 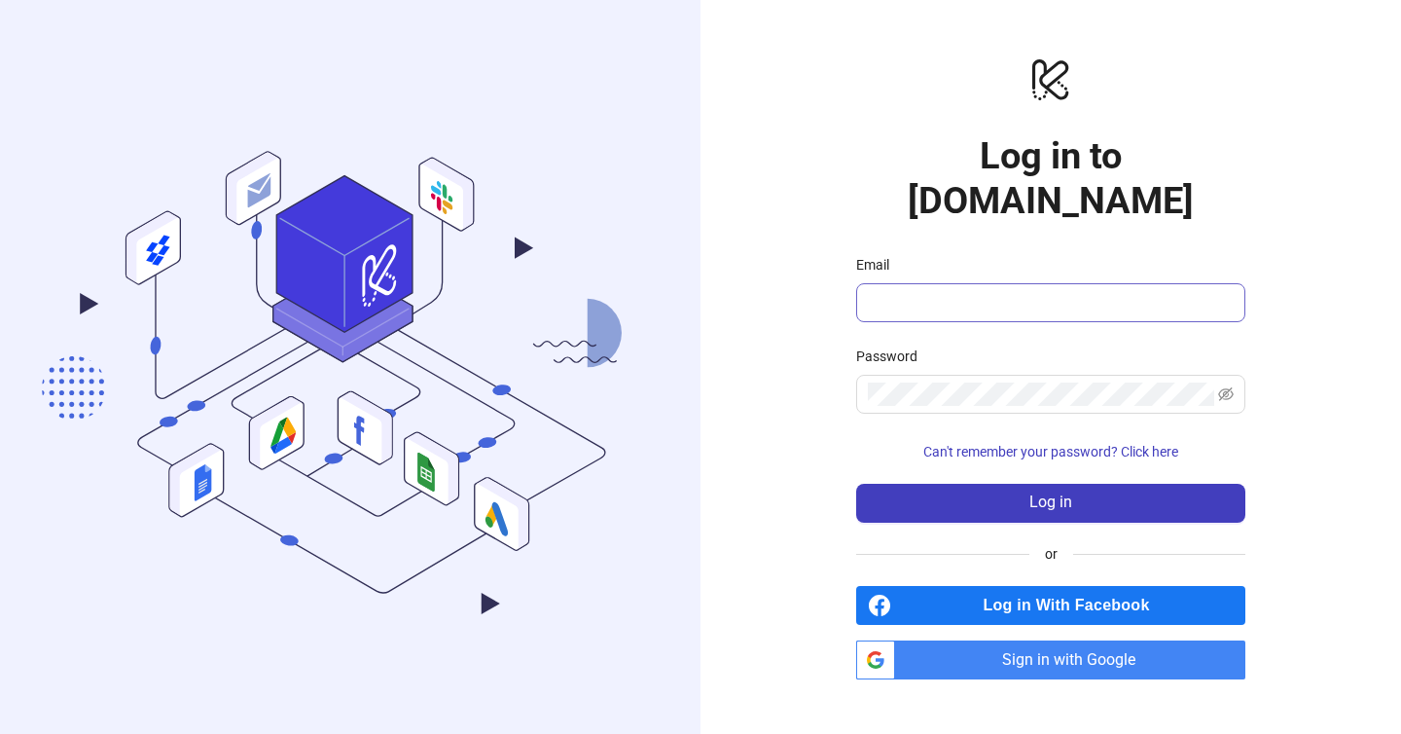 I want to click on input: Email, so click(x=1049, y=303).